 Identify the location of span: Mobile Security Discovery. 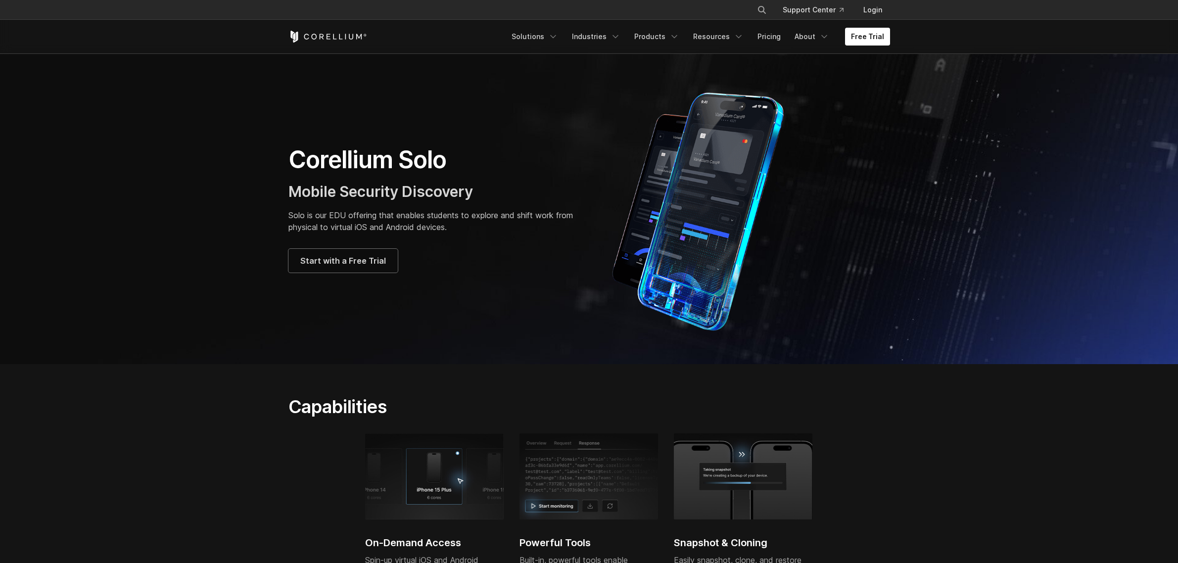
(380, 191).